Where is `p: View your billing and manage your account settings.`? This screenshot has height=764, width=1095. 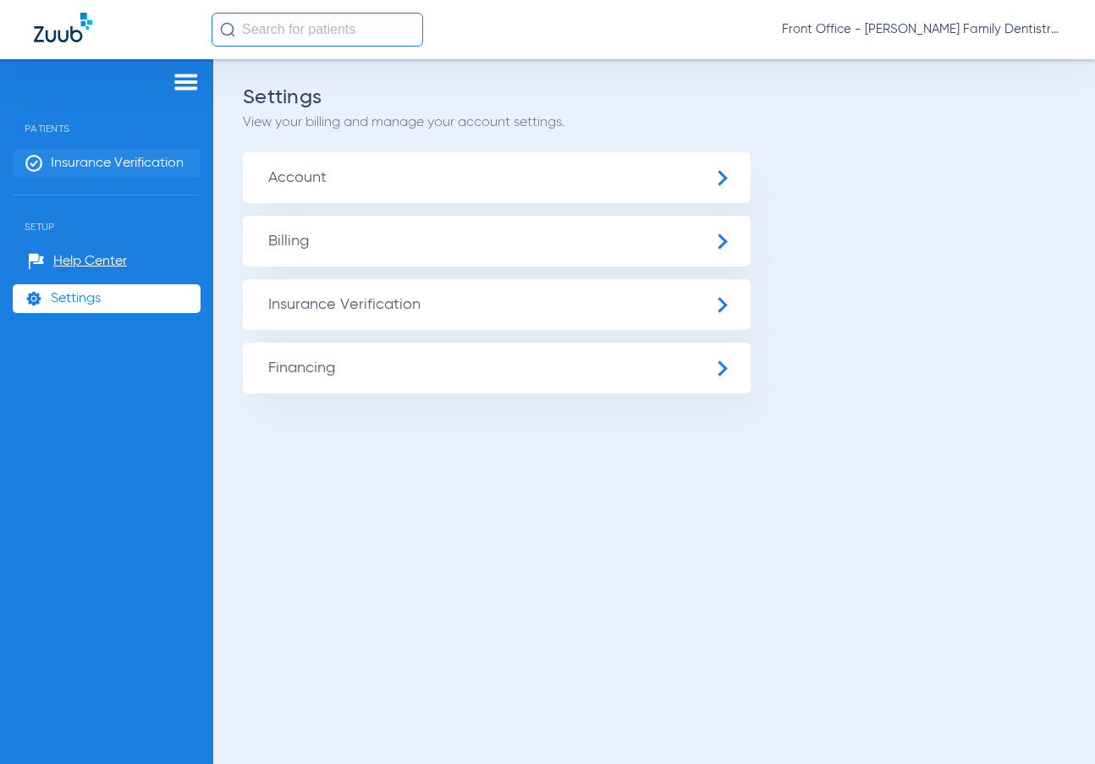
p: View your billing and manage your account settings. is located at coordinates (654, 123).